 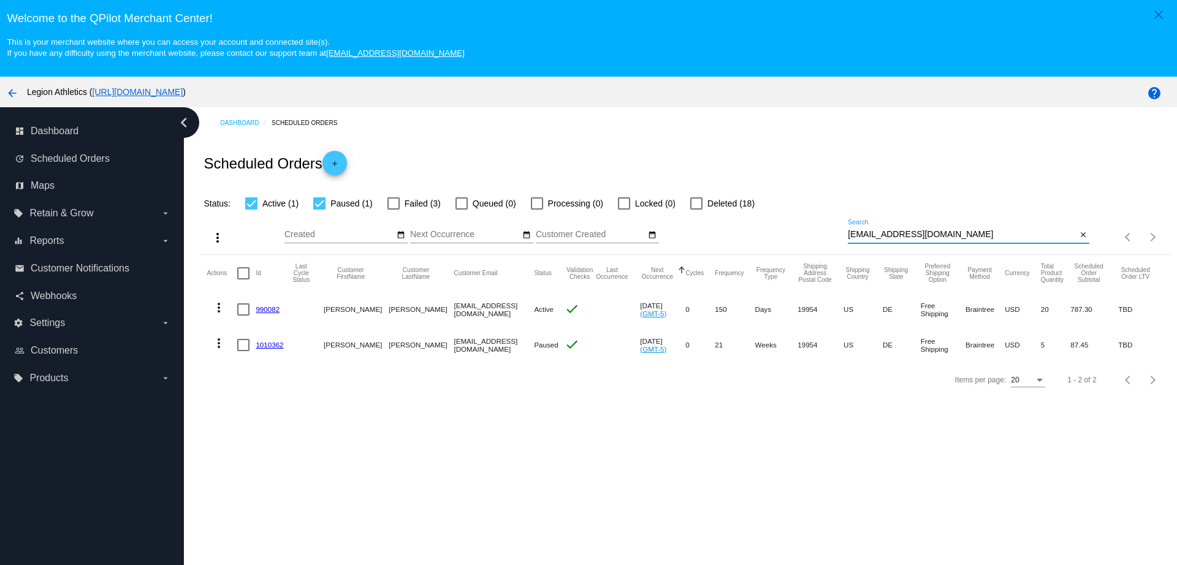 What do you see at coordinates (93, 268) in the screenshot?
I see `a: email Customer Notifications` at bounding box center [93, 268].